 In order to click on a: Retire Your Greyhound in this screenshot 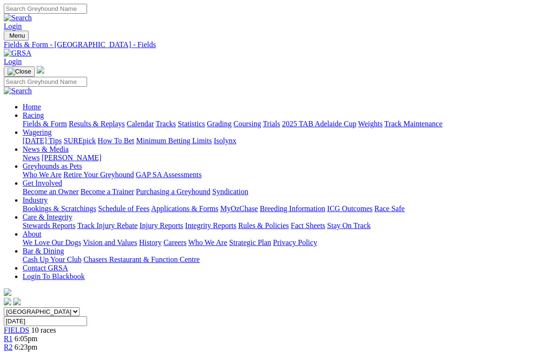, I will do `click(99, 174)`.